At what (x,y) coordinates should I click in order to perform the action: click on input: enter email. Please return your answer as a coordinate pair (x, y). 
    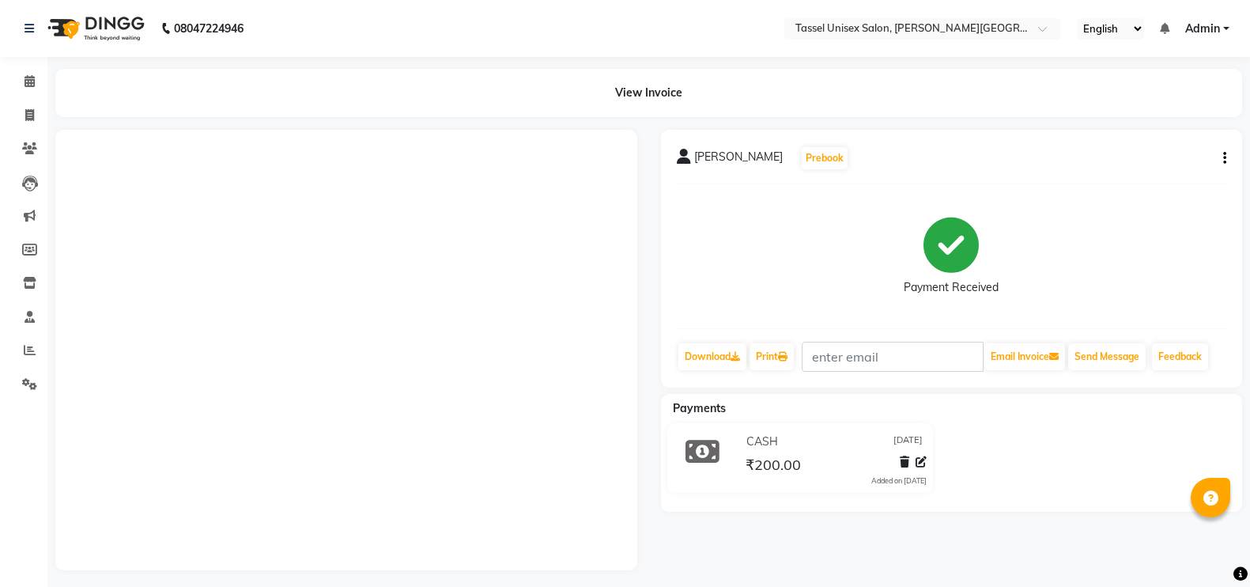
    Looking at the image, I should click on (893, 357).